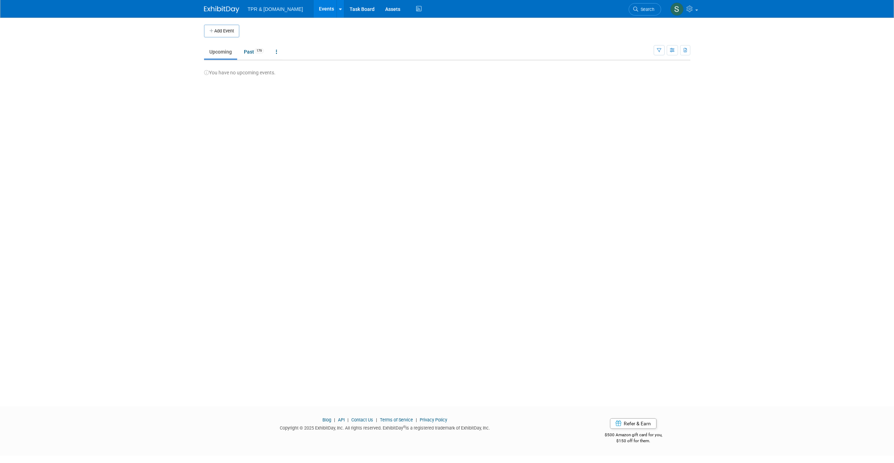 Image resolution: width=894 pixels, height=463 pixels. Describe the element at coordinates (222, 31) in the screenshot. I see `button: Add Event` at that location.